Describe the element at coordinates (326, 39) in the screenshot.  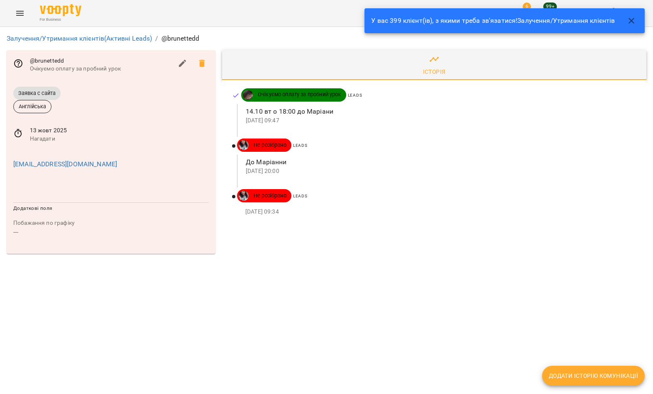
I see `nav: breadcrumb` at that location.